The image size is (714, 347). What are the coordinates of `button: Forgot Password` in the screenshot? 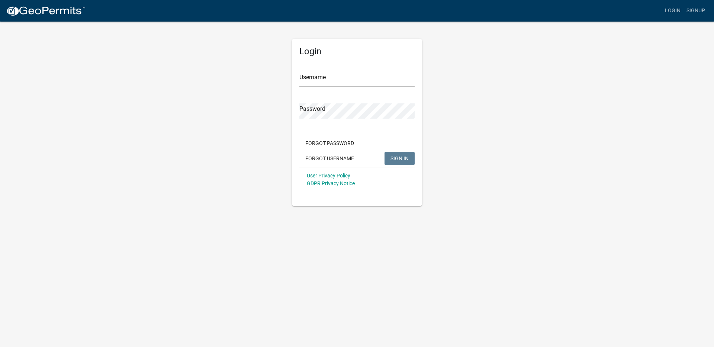 It's located at (329, 143).